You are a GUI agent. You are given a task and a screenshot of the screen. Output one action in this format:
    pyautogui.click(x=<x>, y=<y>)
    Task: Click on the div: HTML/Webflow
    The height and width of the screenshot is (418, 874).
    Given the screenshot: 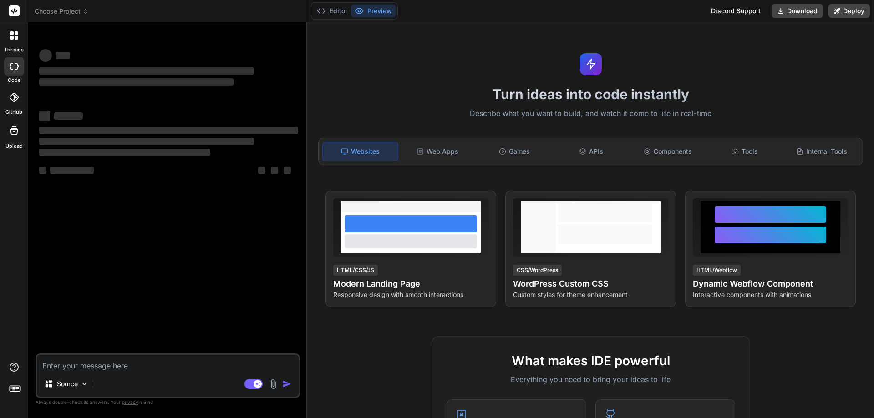 What is the action you would take?
    pyautogui.click(x=716, y=270)
    